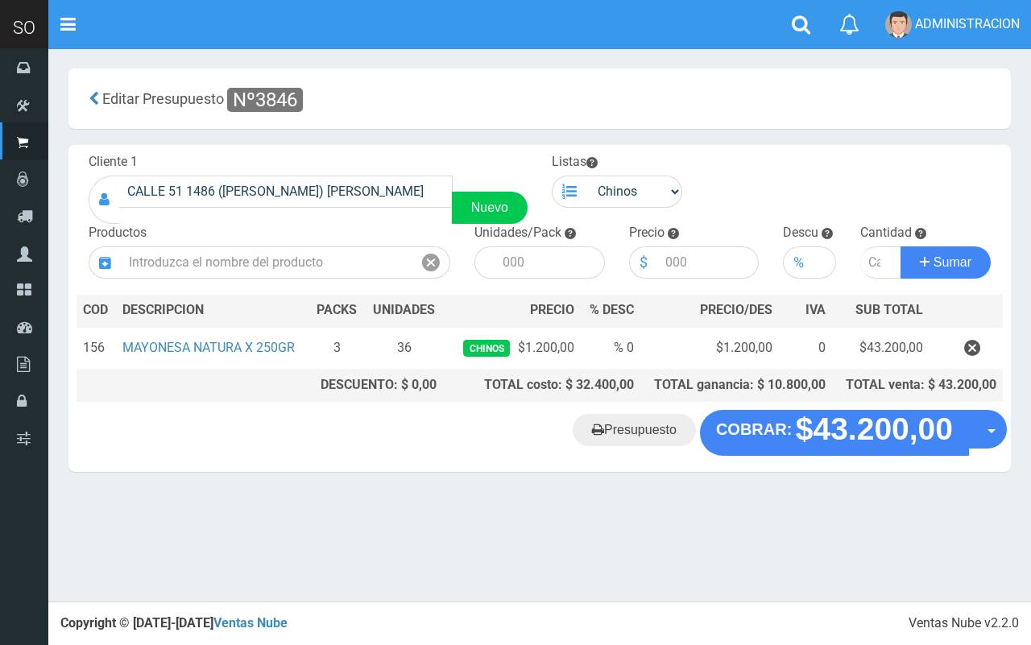 The width and height of the screenshot is (1031, 645). Describe the element at coordinates (213, 311) in the screenshot. I see `th: DES` at that location.